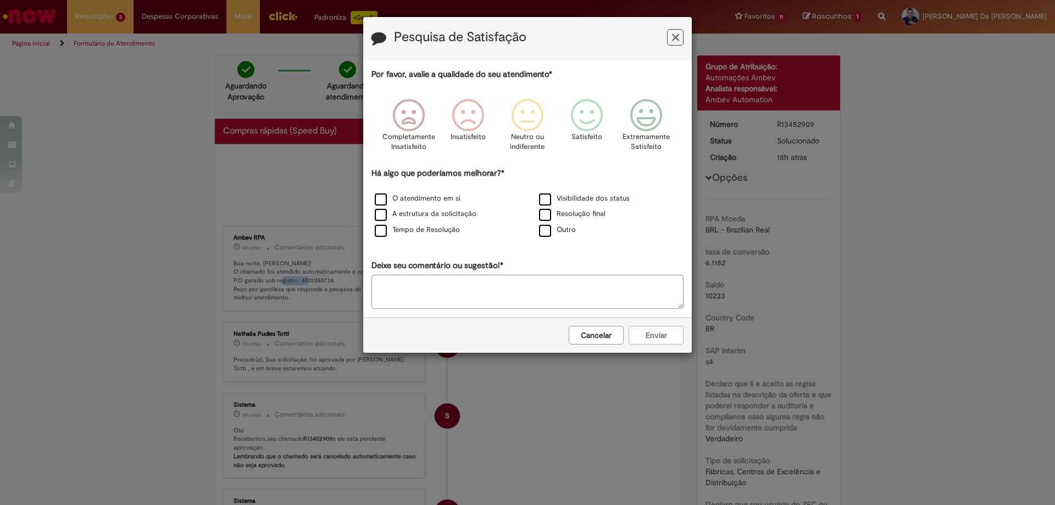 The height and width of the screenshot is (505, 1055). I want to click on label: Visibilidade dos status, so click(584, 198).